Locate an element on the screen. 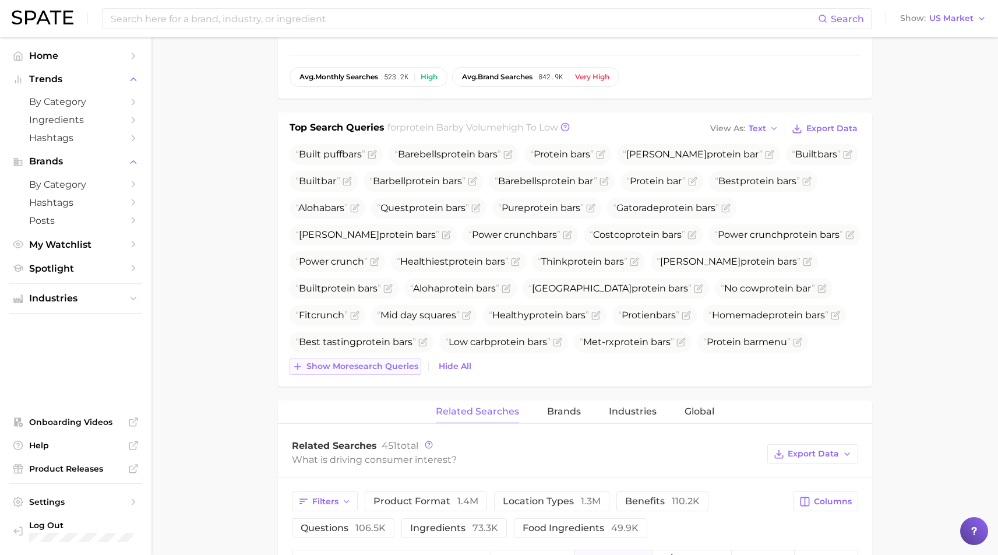 The height and width of the screenshot is (555, 998). span: 106.5k is located at coordinates (371, 528).